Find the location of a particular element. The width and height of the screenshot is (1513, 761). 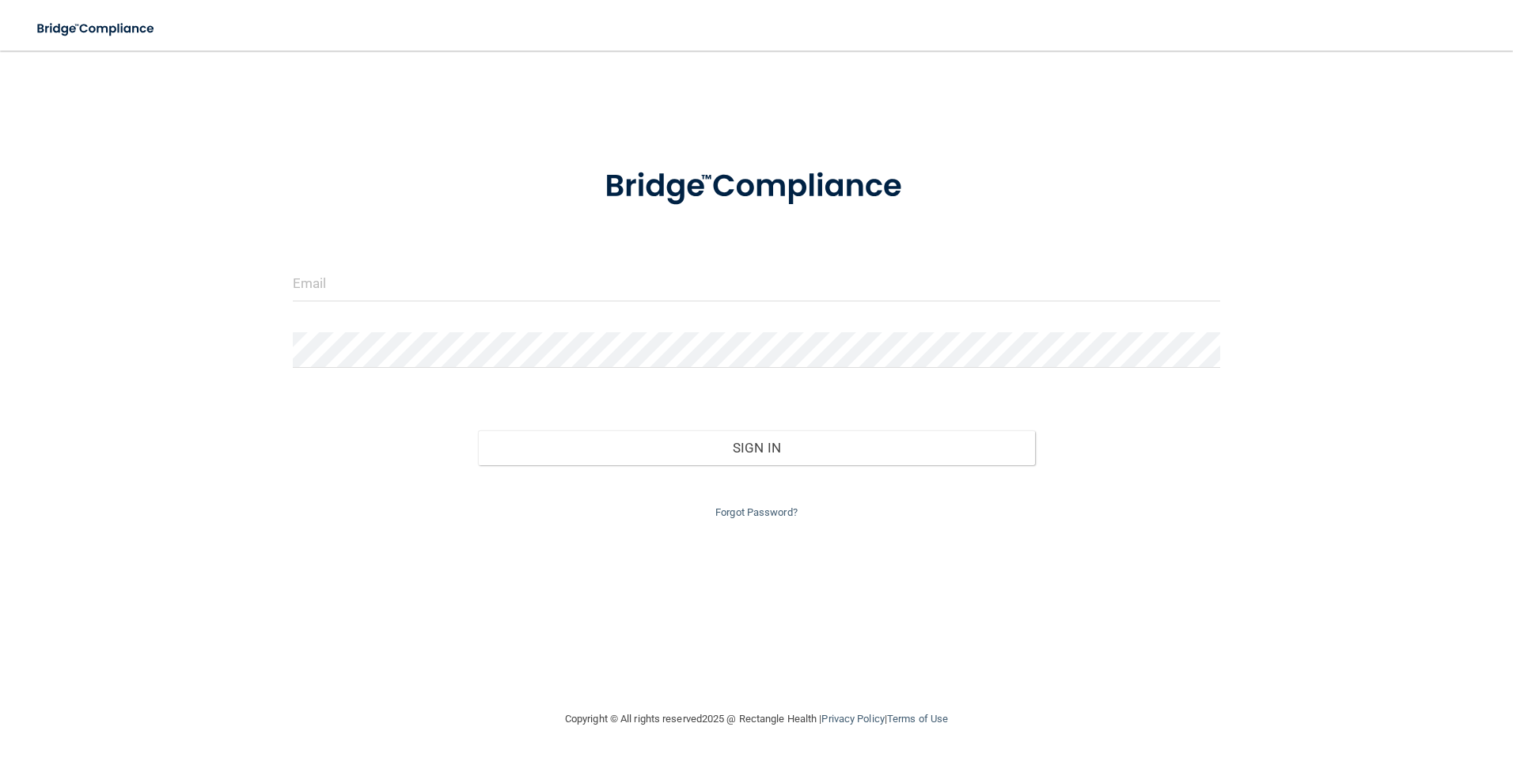

div: Copyright © All rights reserved 2025 @ Rectangle Health | | is located at coordinates (756, 719).